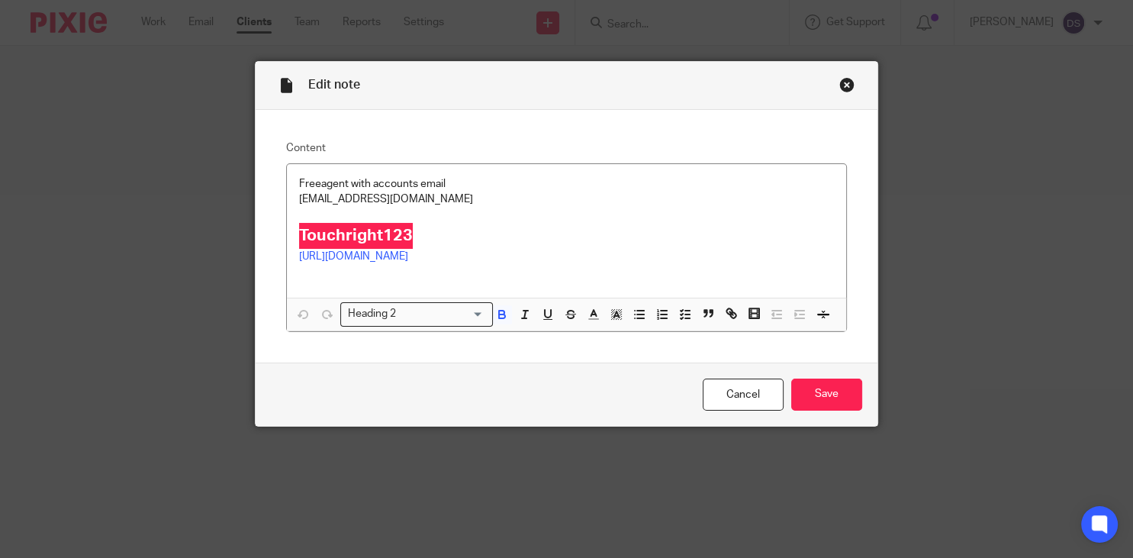  Describe the element at coordinates (827, 395) in the screenshot. I see `input: Save` at that location.